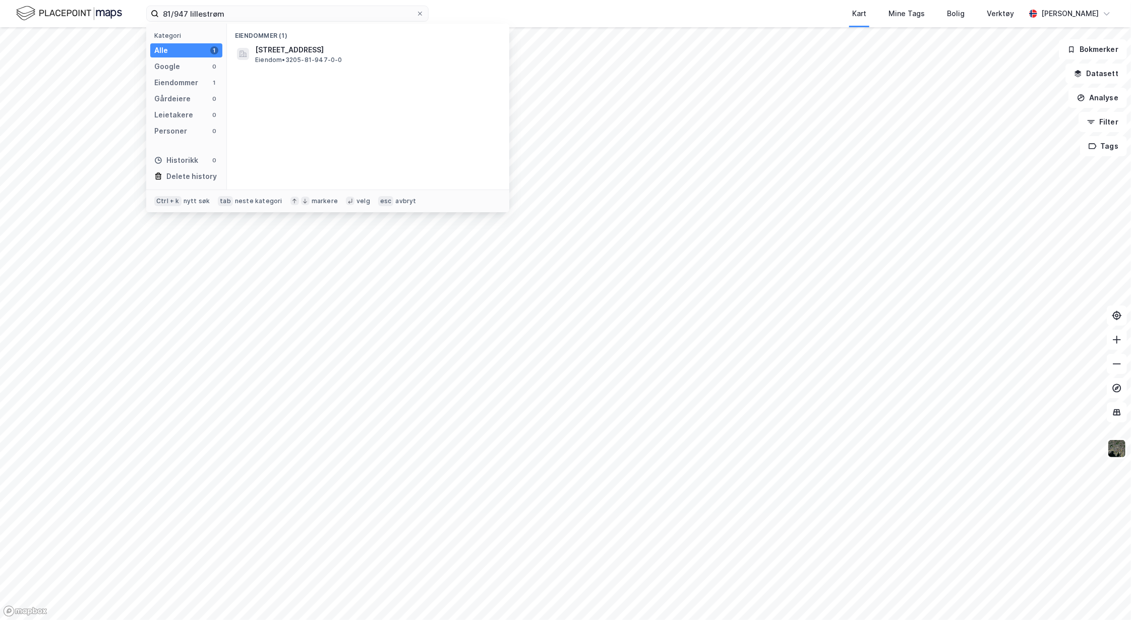 This screenshot has height=620, width=1131. Describe the element at coordinates (167, 67) in the screenshot. I see `div: Google` at that location.